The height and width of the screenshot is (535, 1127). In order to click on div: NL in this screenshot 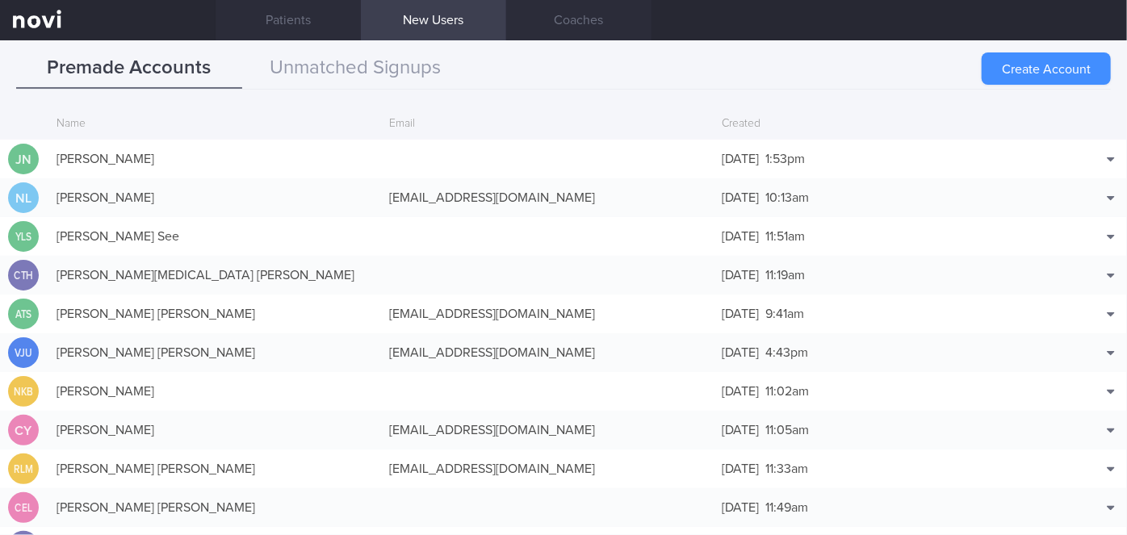, I will do `click(23, 198)`.